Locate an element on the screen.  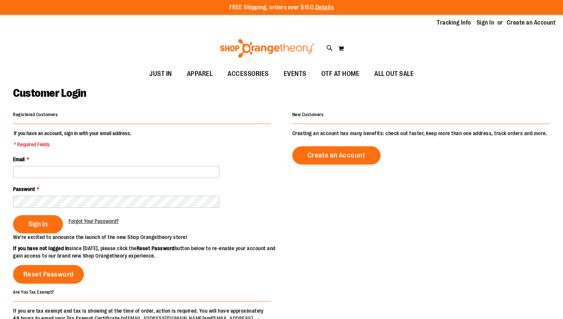
img: Shop Orangetheory is located at coordinates (267, 48).